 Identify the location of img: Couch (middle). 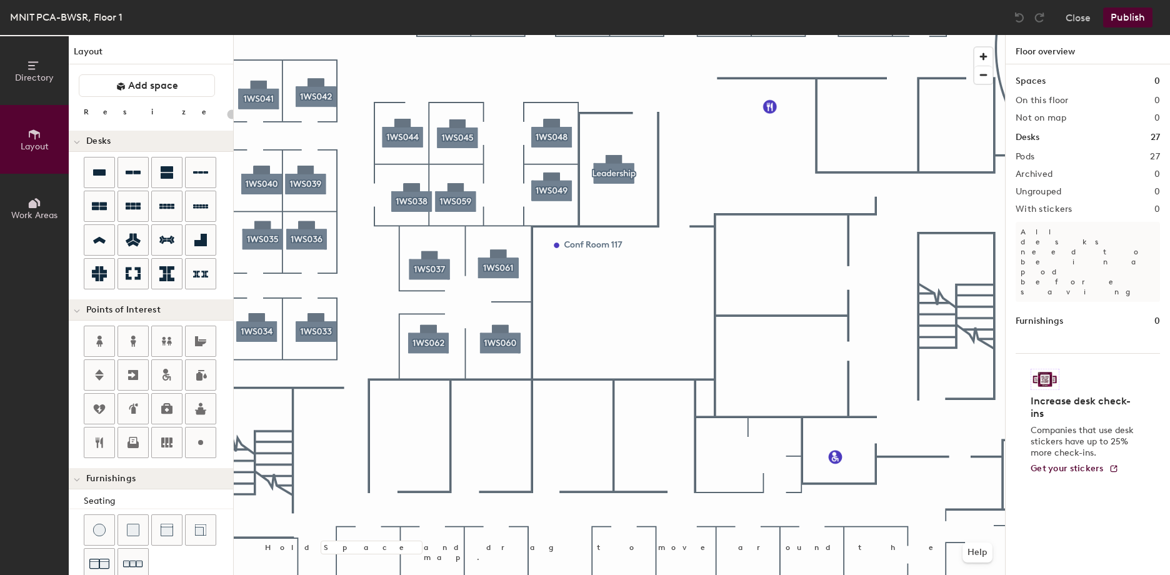
(167, 530).